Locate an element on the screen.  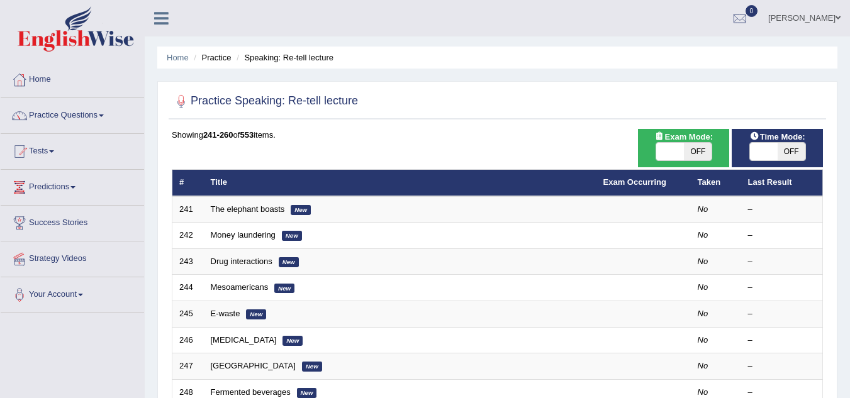
a: The elephant boasts is located at coordinates (248, 209).